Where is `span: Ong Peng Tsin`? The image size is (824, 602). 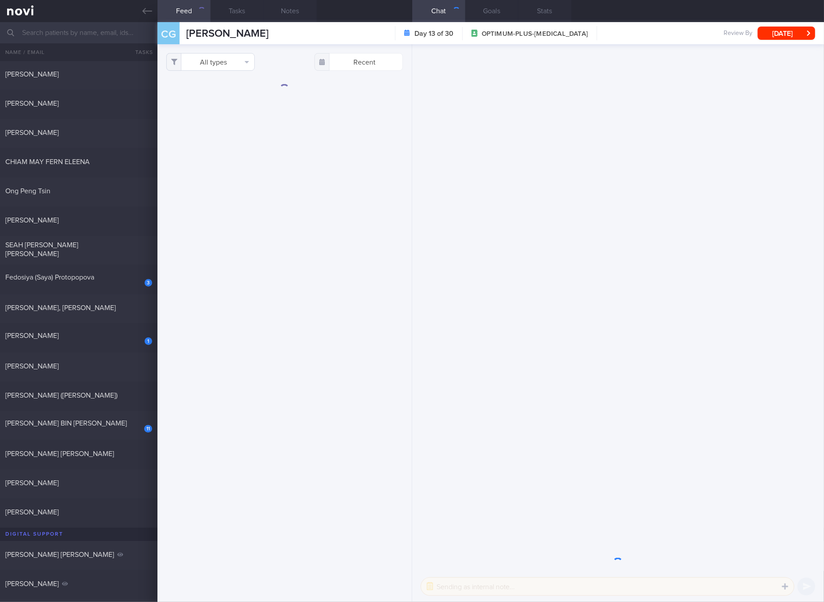 span: Ong Peng Tsin is located at coordinates (28, 191).